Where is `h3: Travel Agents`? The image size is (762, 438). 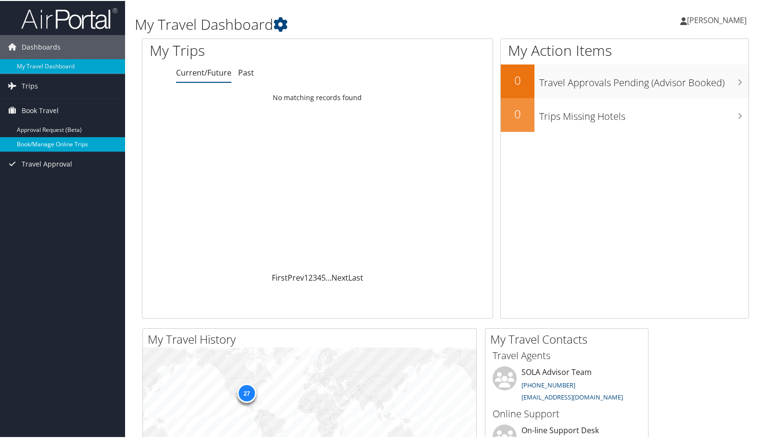
h3: Travel Agents is located at coordinates (567, 355).